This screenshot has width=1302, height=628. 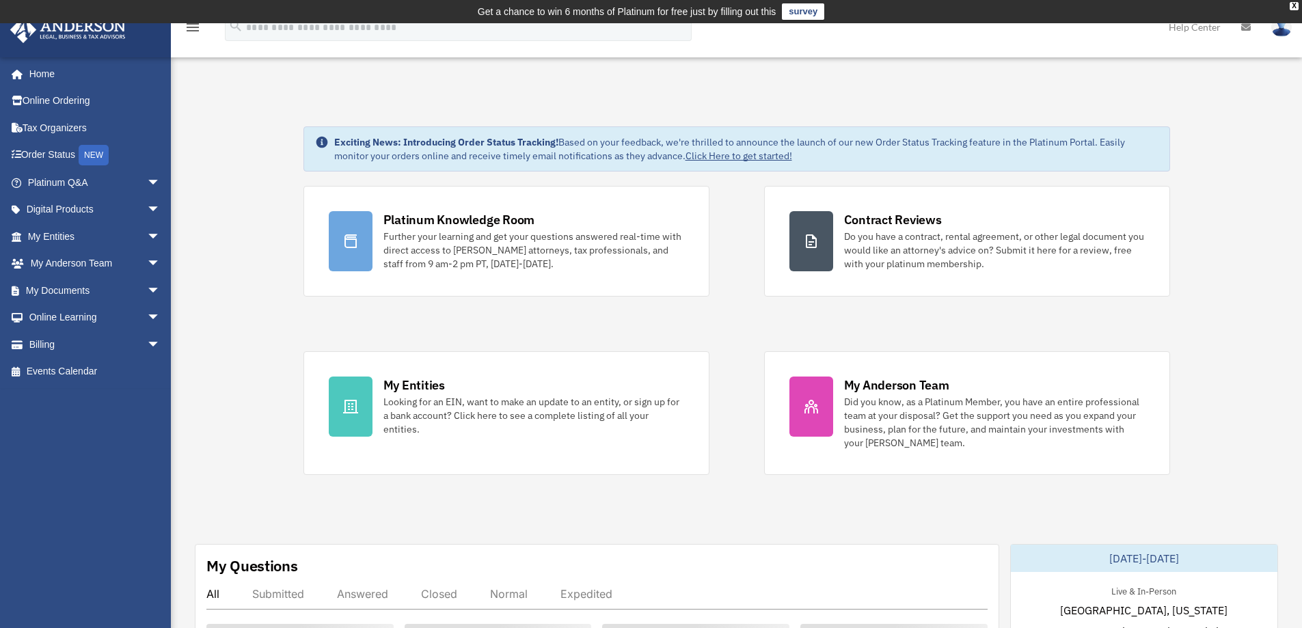 I want to click on a: Platinum Q&Aarrow_drop_down, so click(x=95, y=182).